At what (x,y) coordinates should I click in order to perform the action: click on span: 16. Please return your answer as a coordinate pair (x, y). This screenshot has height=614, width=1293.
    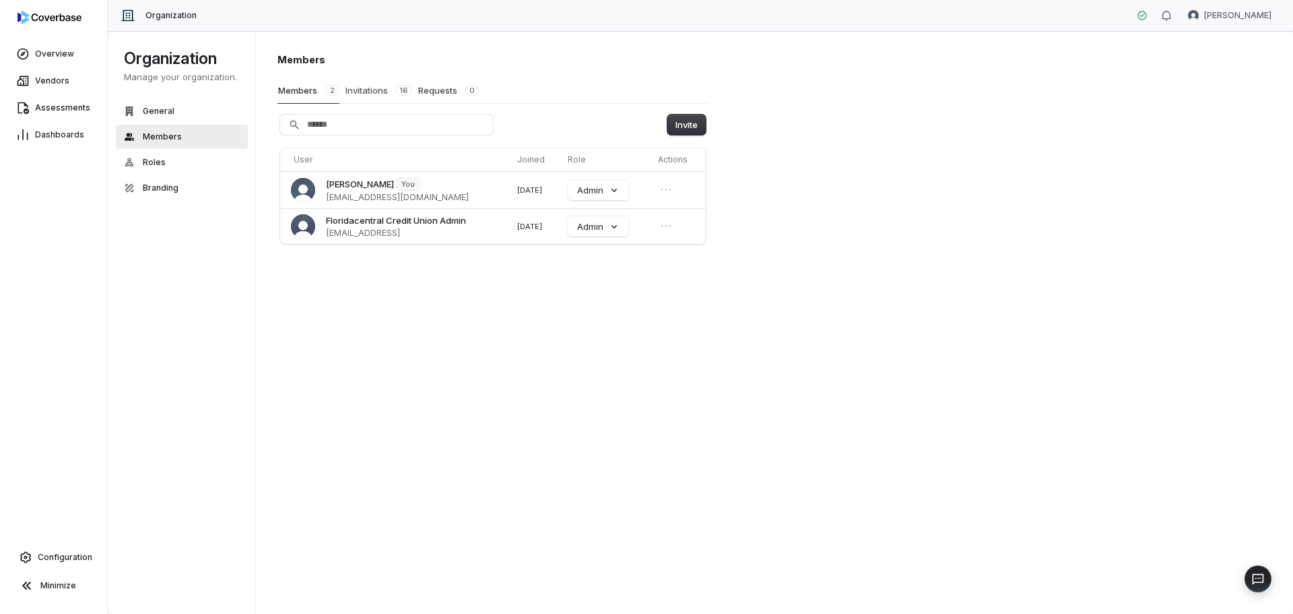
    Looking at the image, I should click on (404, 90).